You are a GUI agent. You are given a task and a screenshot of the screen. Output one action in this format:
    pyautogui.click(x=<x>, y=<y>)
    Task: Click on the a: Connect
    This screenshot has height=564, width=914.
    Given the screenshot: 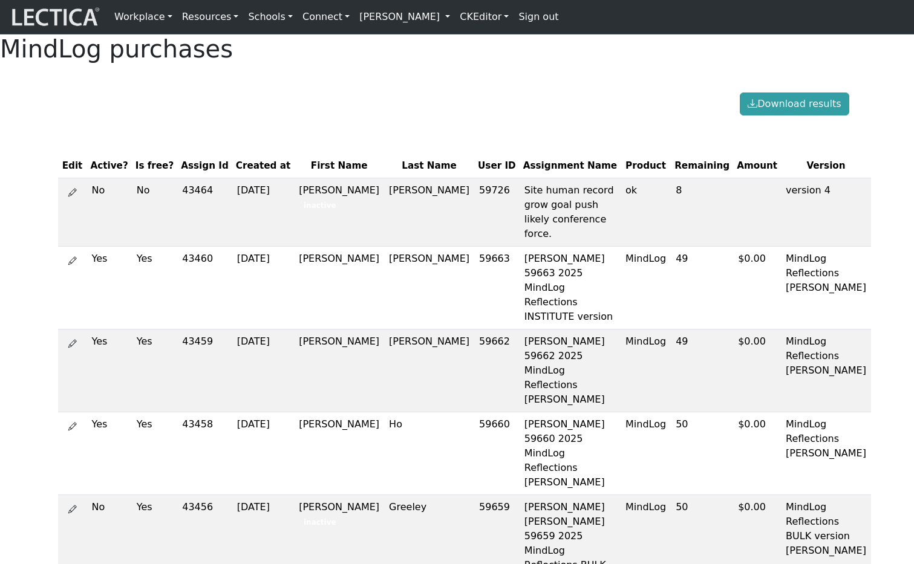 What is the action you would take?
    pyautogui.click(x=326, y=17)
    